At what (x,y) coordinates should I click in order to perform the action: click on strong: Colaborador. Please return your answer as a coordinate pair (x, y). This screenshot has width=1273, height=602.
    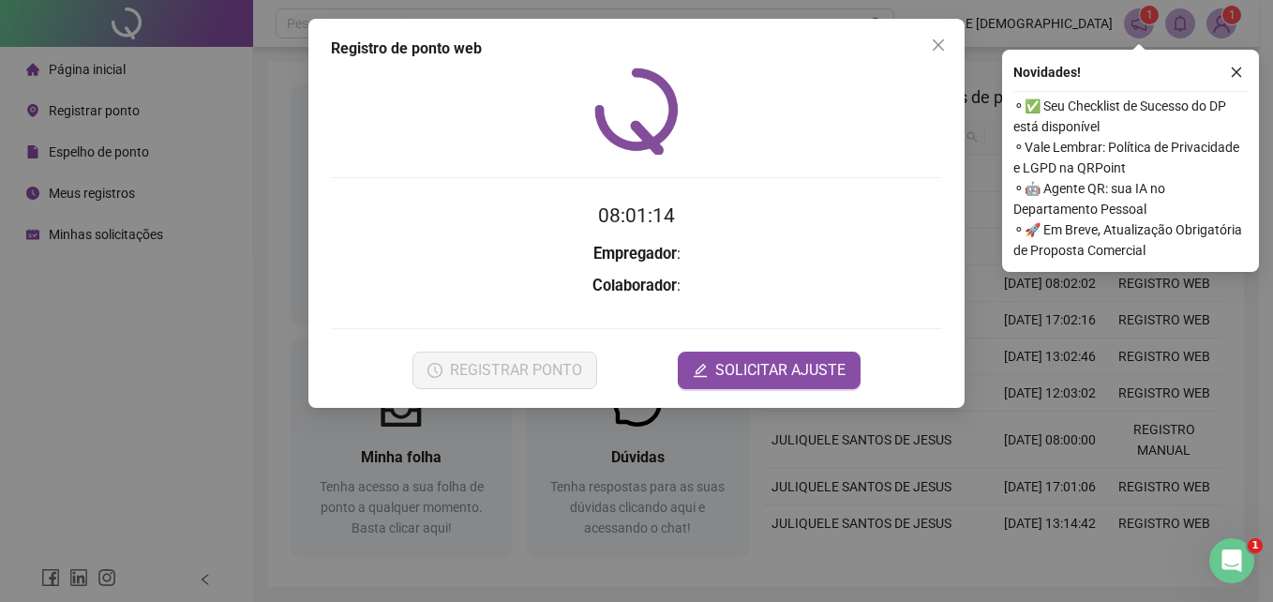
    Looking at the image, I should click on (635, 285).